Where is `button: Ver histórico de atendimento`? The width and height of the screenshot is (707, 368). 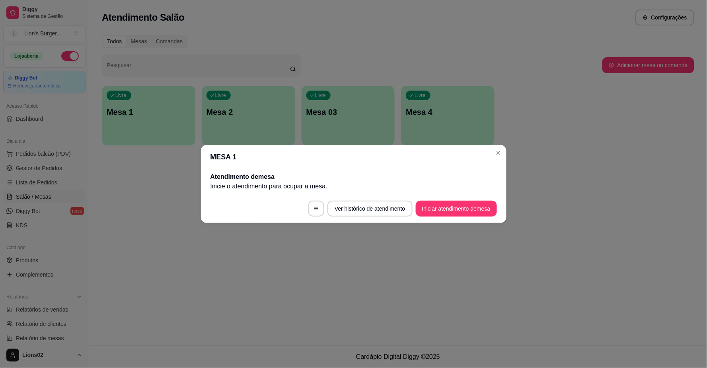
button: Ver histórico de atendimento is located at coordinates (369, 209).